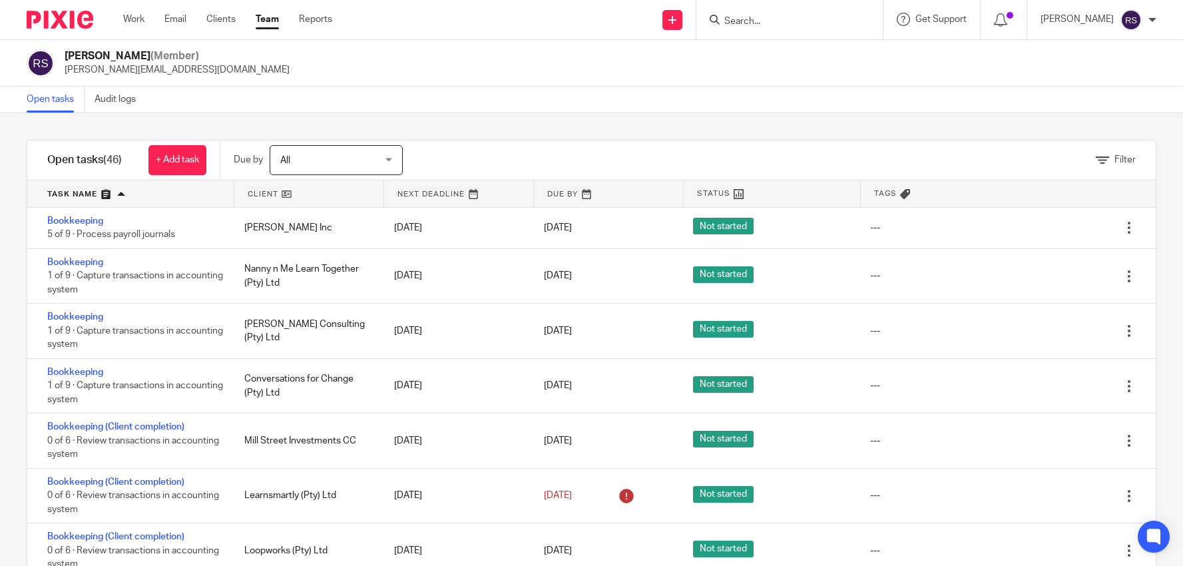  What do you see at coordinates (285, 160) in the screenshot?
I see `span: All` at bounding box center [285, 160].